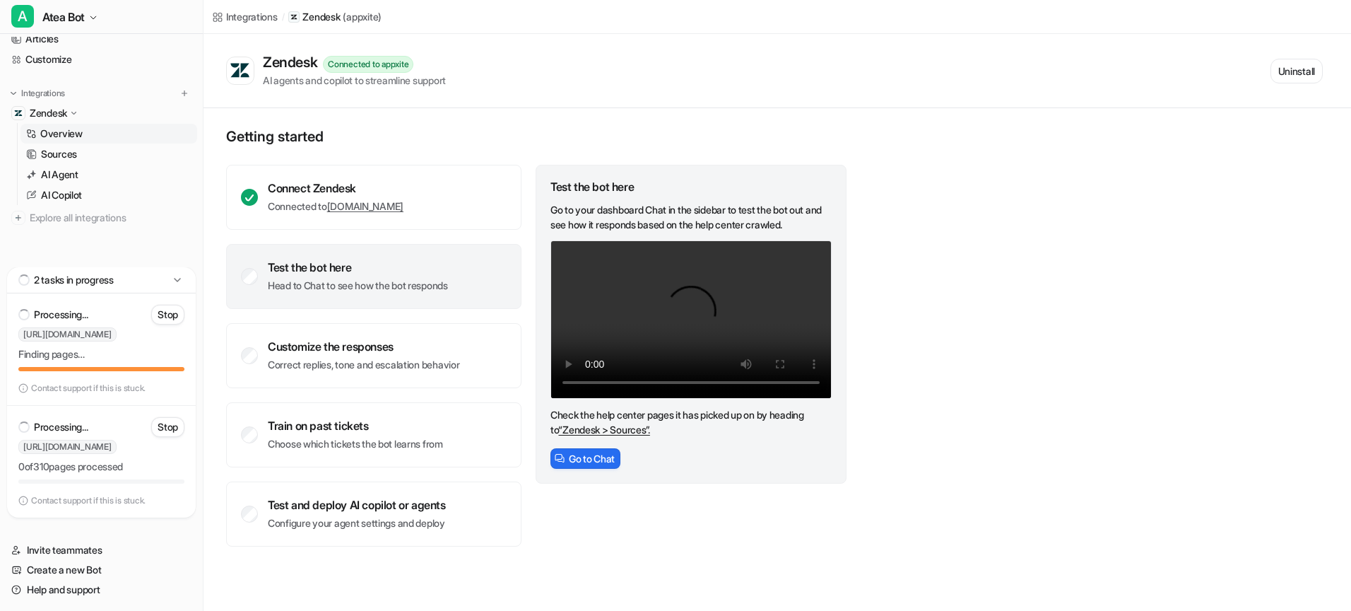 This screenshot has width=1351, height=611. I want to click on div: Test and deploy AI copilot or agents, so click(357, 505).